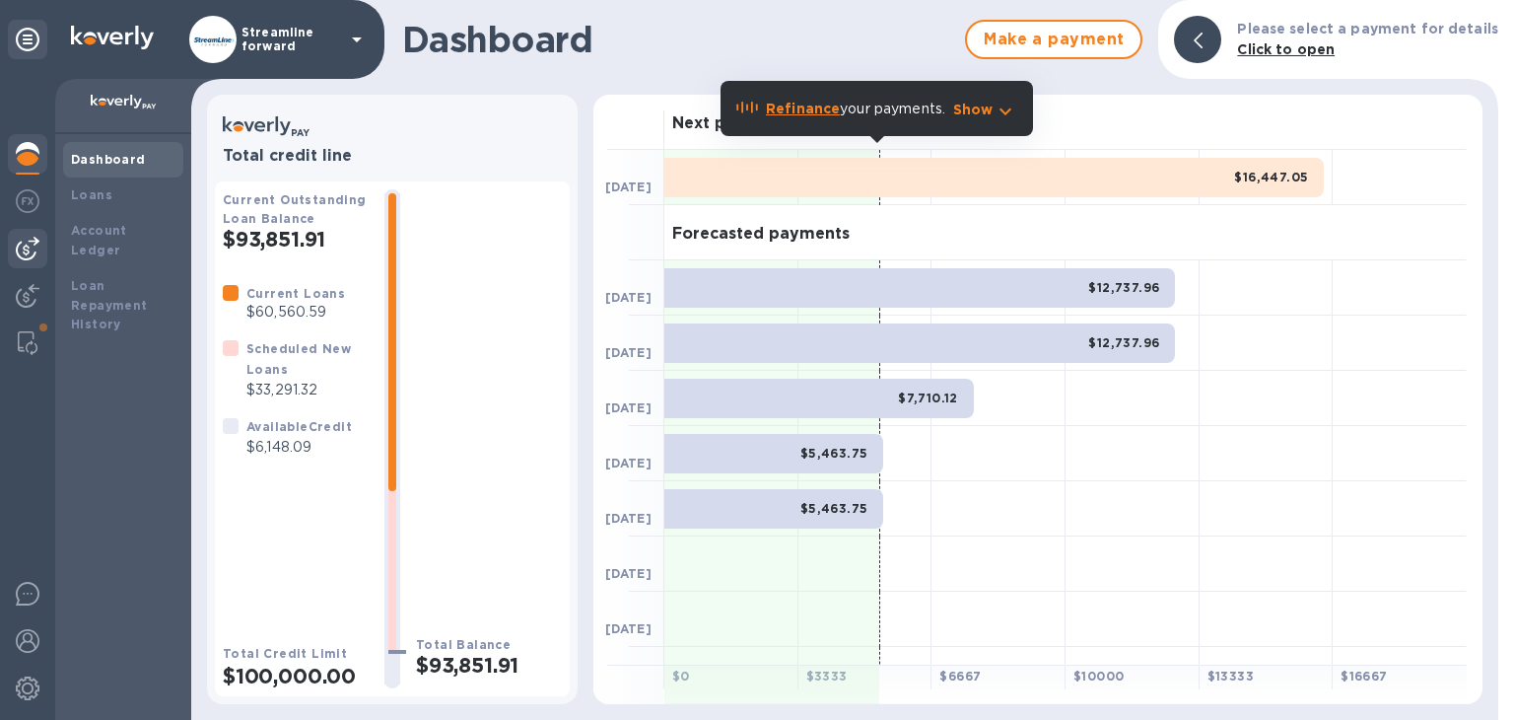 This screenshot has width=1514, height=720. Describe the element at coordinates (1098, 675) in the screenshot. I see `b: $ 10000` at that location.